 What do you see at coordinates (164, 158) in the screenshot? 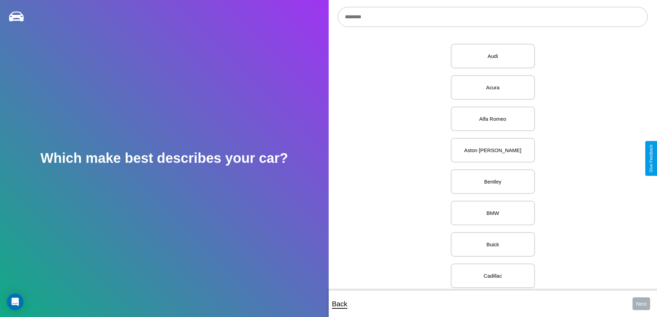
I see `h2: Which make best describes your car?` at bounding box center [164, 158].